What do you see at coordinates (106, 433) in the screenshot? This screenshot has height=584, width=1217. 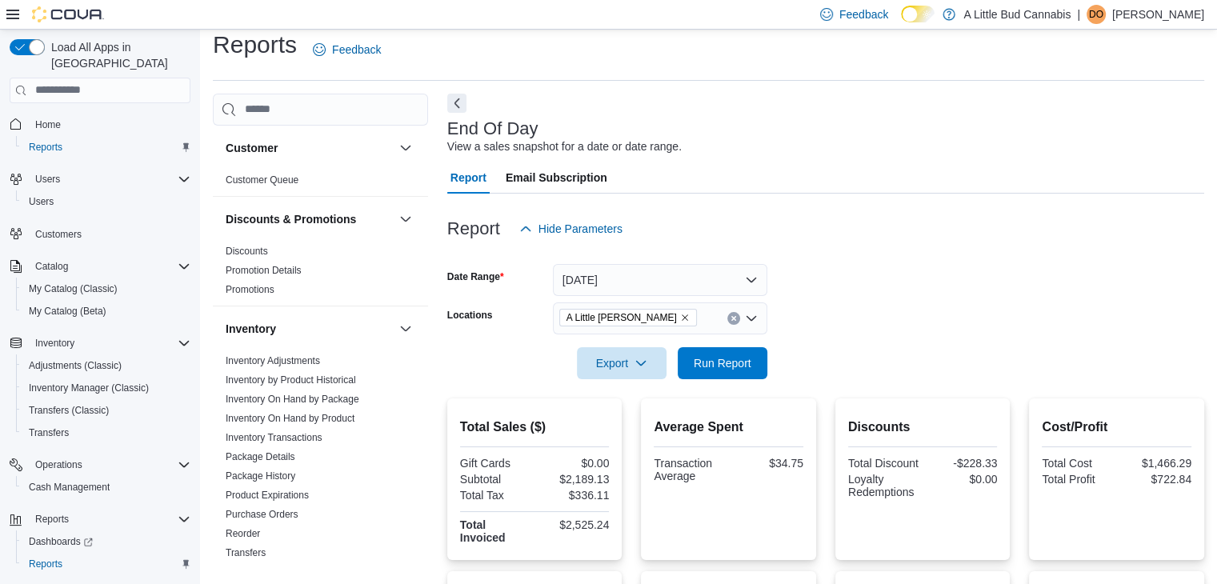 I see `span: Transfers` at bounding box center [106, 433].